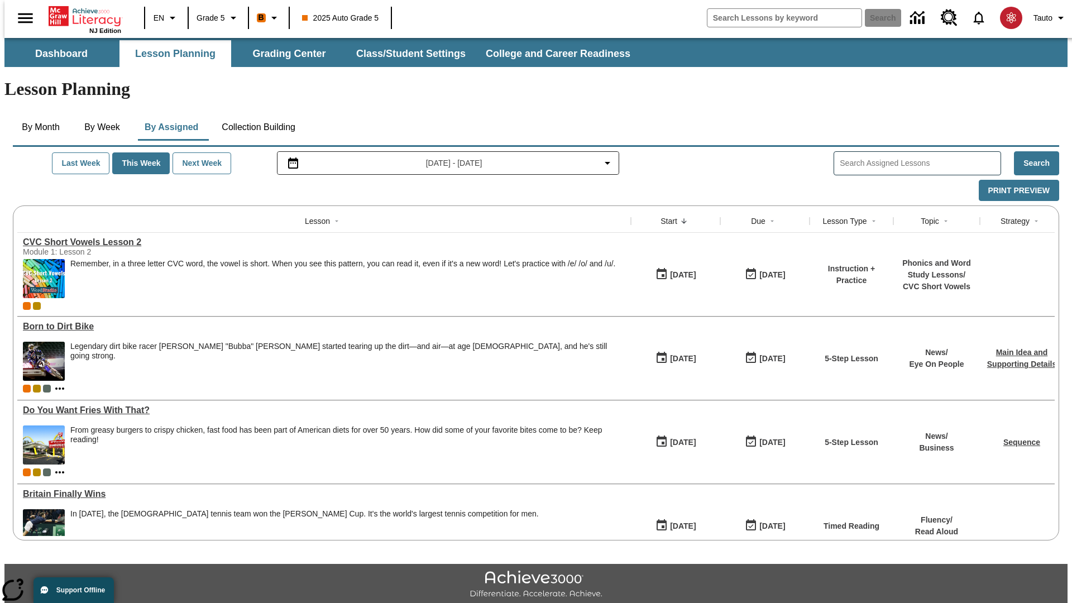 Image resolution: width=1072 pixels, height=603 pixels. What do you see at coordinates (289, 54) in the screenshot?
I see `button: Grading Center` at bounding box center [289, 54].